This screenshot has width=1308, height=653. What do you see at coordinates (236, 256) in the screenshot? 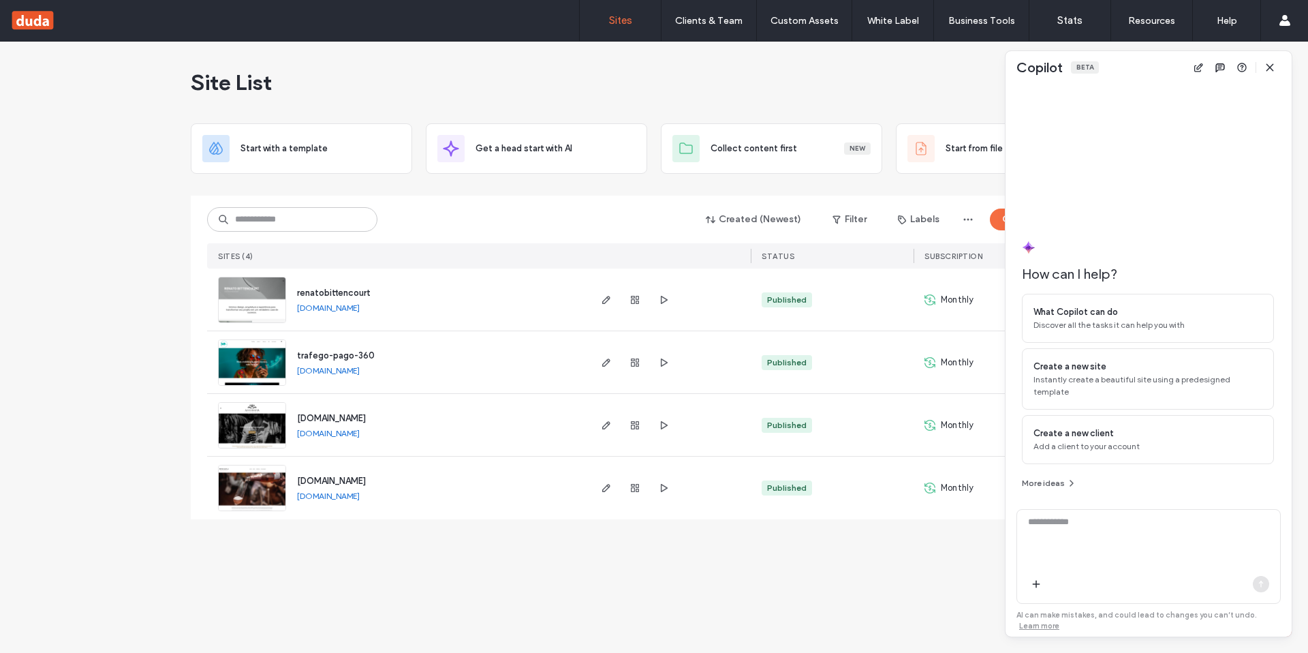
I see `span: SITES (4)` at bounding box center [236, 256].